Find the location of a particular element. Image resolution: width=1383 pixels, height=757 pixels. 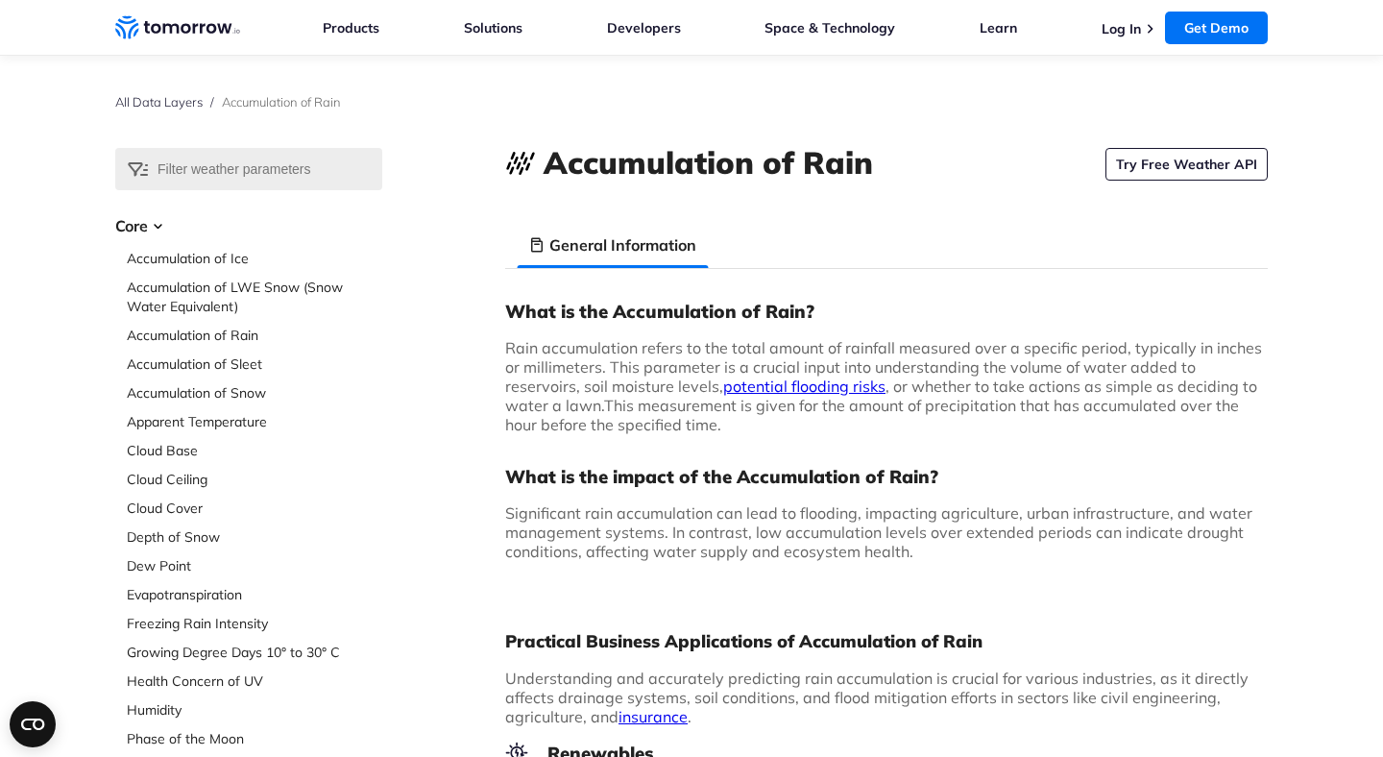

a: Dew Point is located at coordinates (254, 565).